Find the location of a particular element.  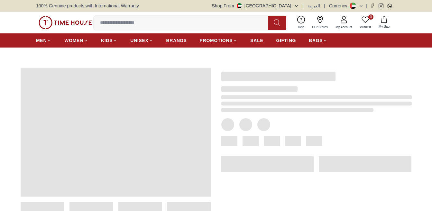

span: العربية is located at coordinates (313, 6).